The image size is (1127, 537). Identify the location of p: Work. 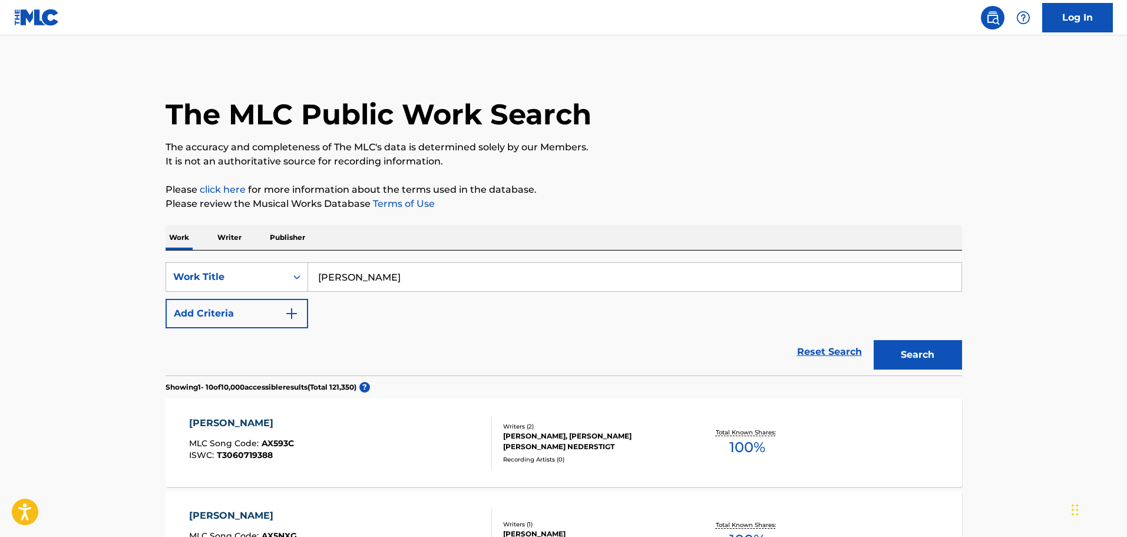
(179, 237).